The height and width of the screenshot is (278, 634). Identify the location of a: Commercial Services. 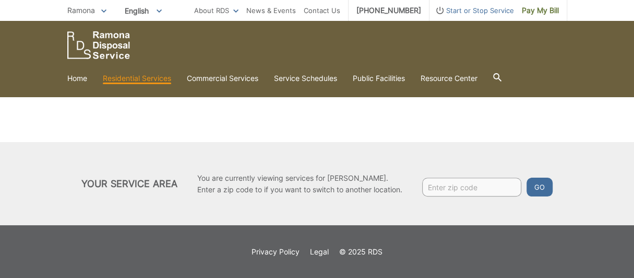
(222, 78).